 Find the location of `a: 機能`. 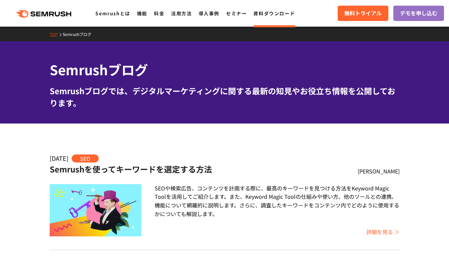

a: 機能 is located at coordinates (142, 13).